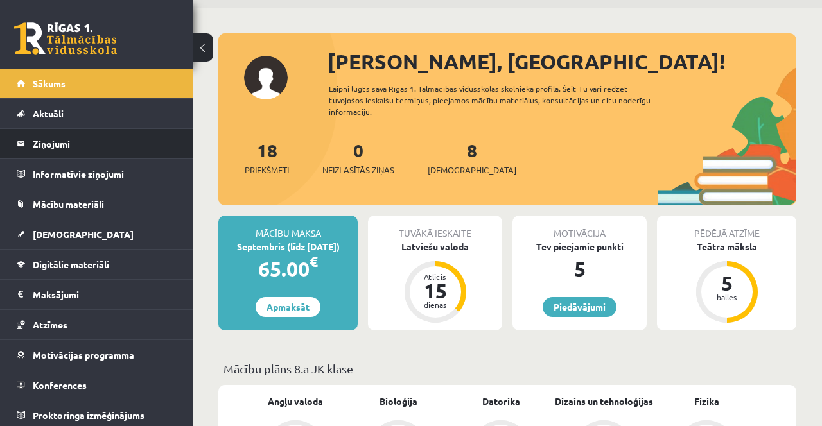  What do you see at coordinates (706, 401) in the screenshot?
I see `a: Fizika` at bounding box center [706, 401].